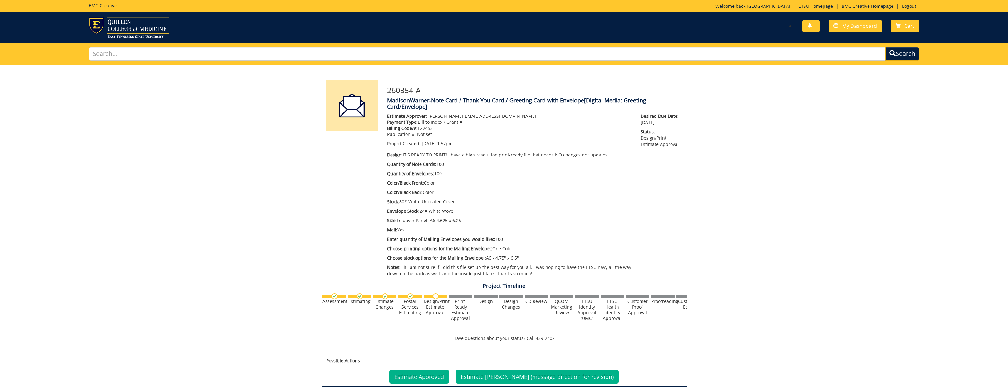 The width and height of the screenshot is (1008, 387). What do you see at coordinates (402, 134) in the screenshot?
I see `span: Publication #:` at bounding box center [402, 134].